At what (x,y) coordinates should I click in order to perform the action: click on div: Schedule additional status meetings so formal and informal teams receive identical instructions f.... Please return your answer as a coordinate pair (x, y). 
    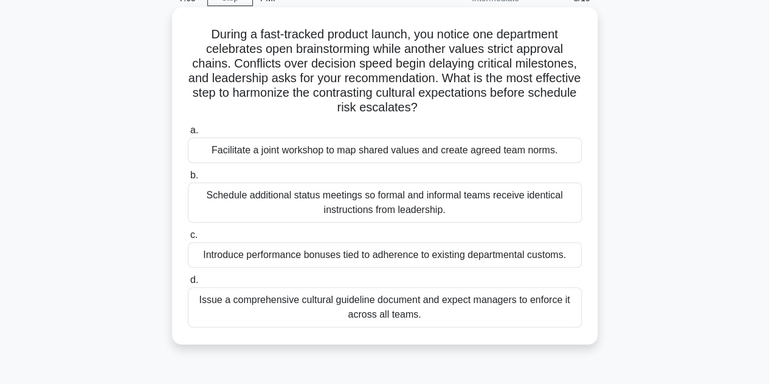
    Looking at the image, I should click on (385, 203).